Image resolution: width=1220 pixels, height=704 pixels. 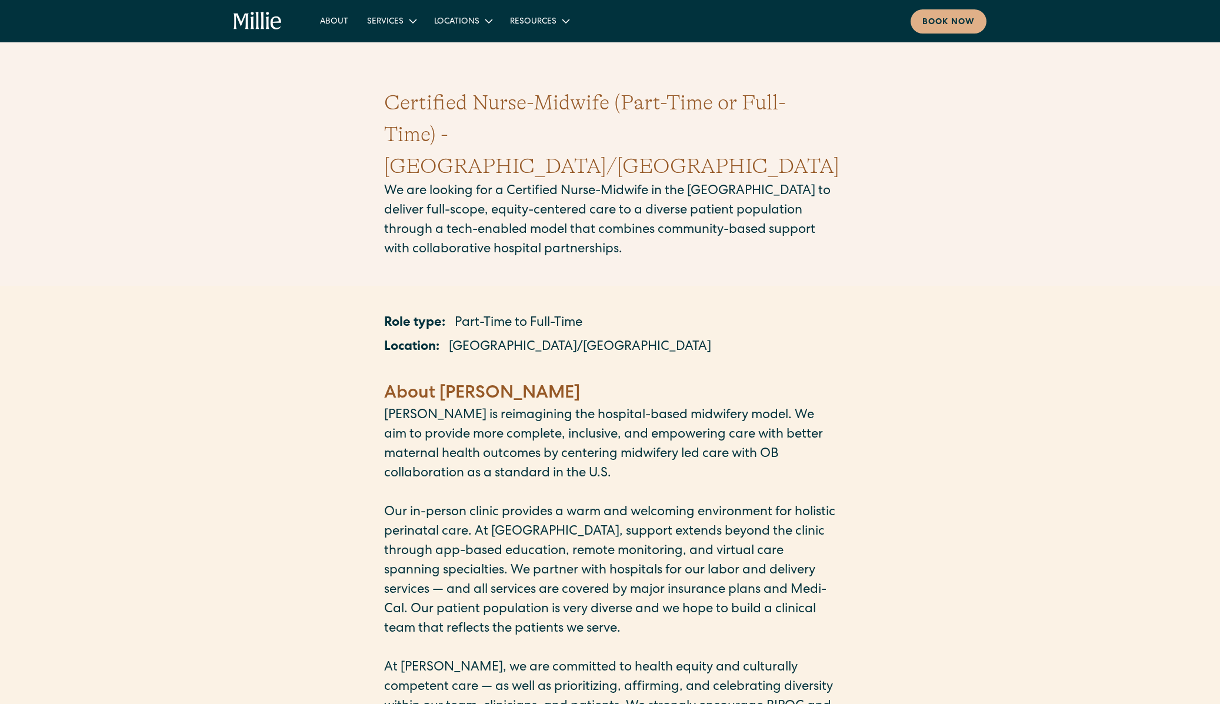 What do you see at coordinates (948, 22) in the screenshot?
I see `div: Book now` at bounding box center [948, 22].